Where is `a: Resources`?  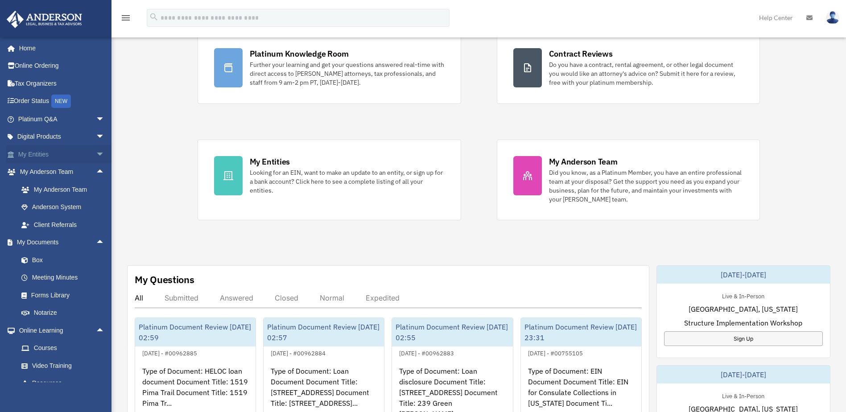 a: Resources is located at coordinates (65, 384).